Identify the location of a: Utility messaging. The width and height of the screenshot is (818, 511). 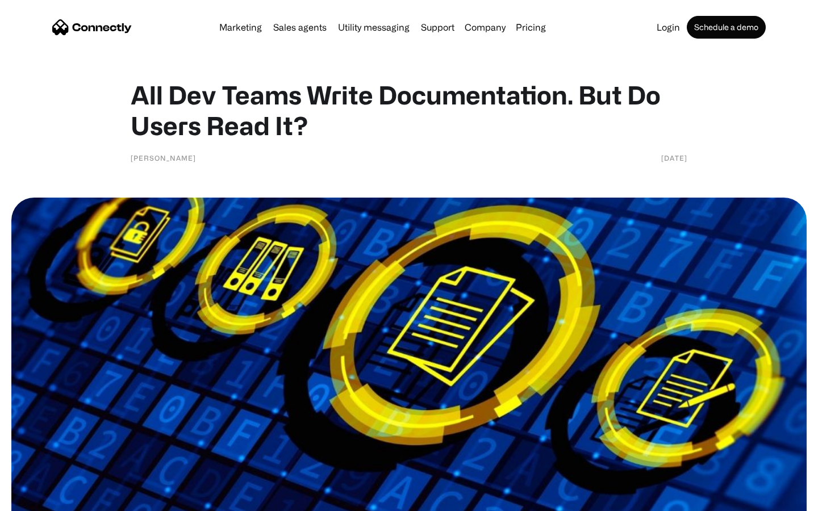
(374, 27).